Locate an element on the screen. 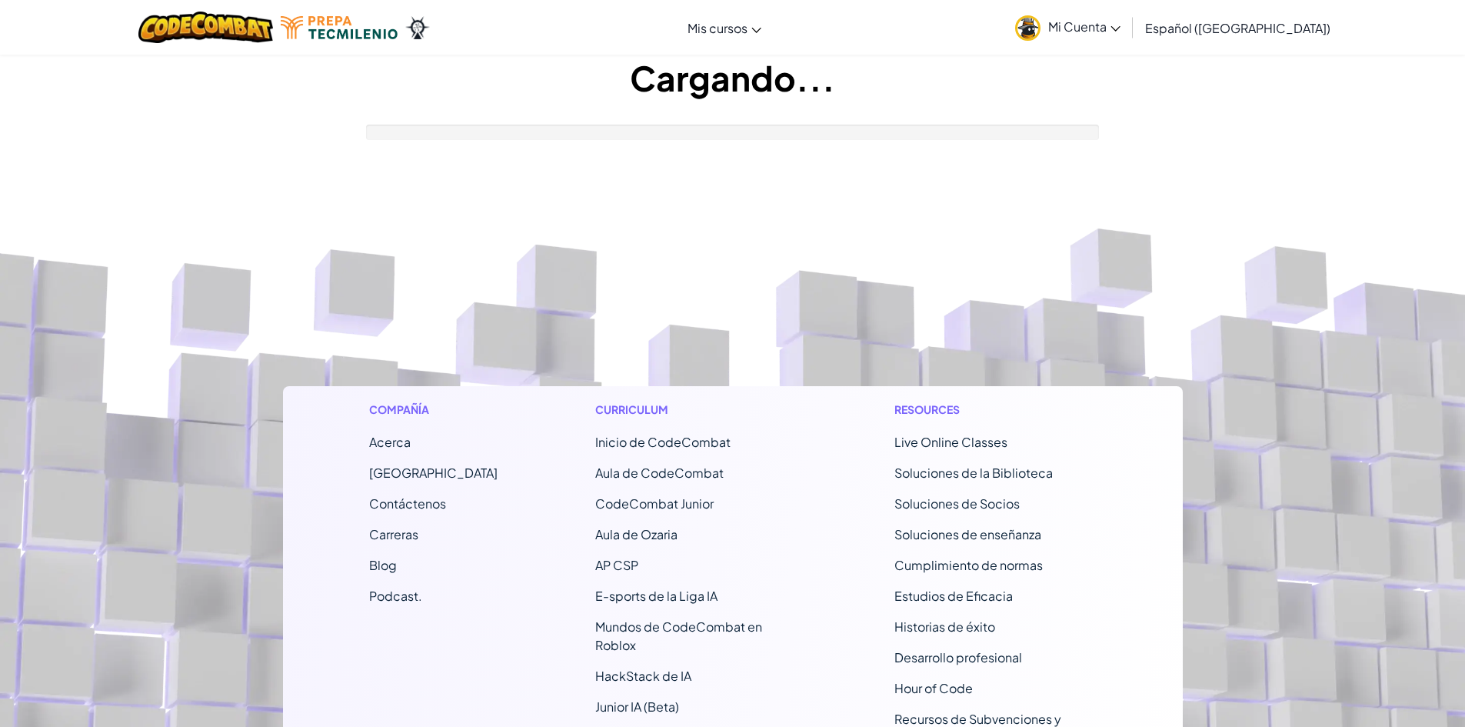 Image resolution: width=1465 pixels, height=727 pixels. a: Hour of Code is located at coordinates (934, 688).